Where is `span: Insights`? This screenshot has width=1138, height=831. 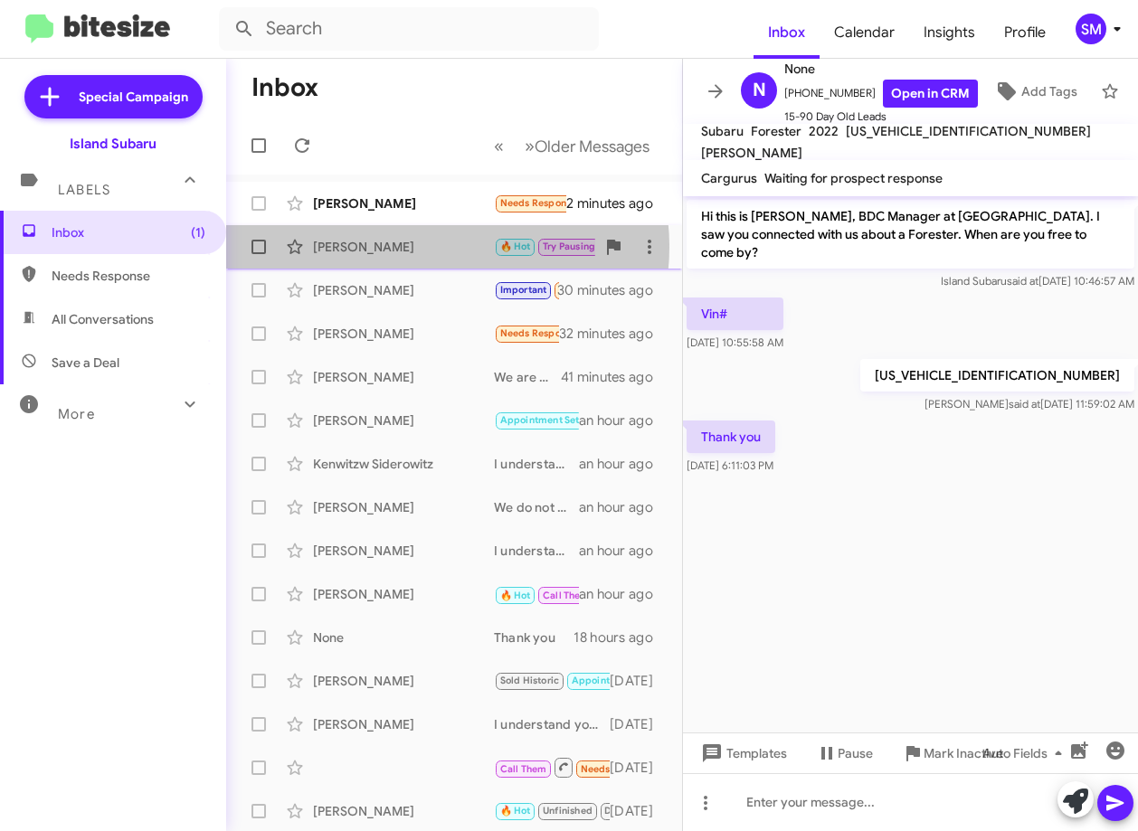
span: Insights is located at coordinates (949, 33).